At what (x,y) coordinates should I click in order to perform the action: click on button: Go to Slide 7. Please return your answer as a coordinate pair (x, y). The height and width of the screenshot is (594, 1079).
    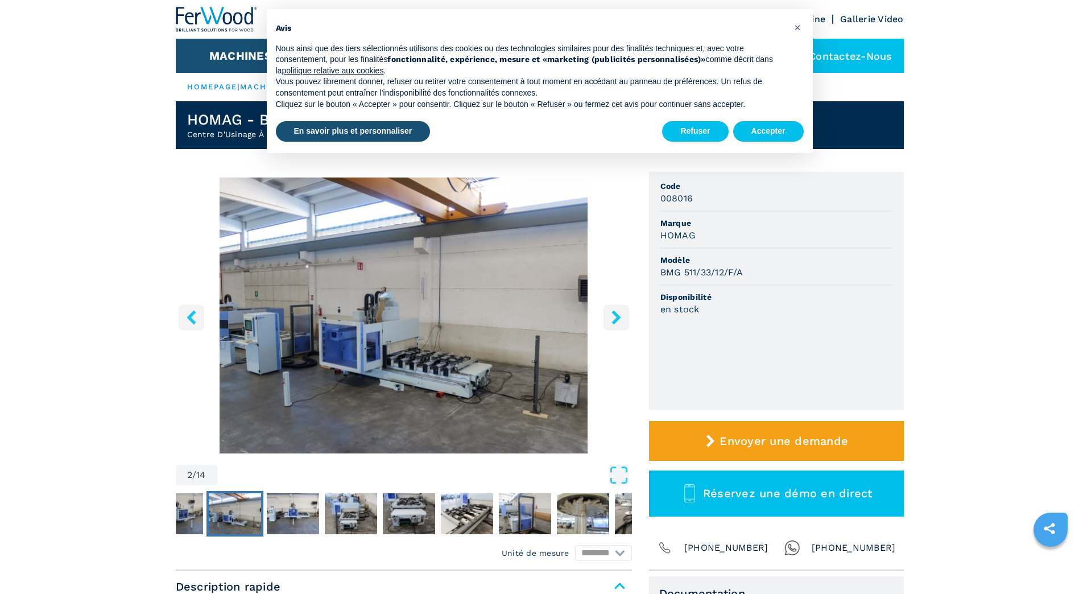
    Looking at the image, I should click on (525, 514).